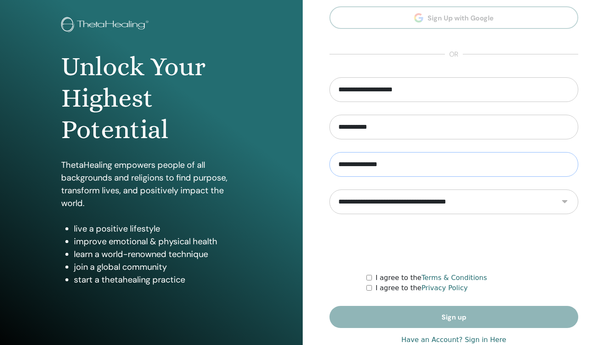  I want to click on span: or, so click(454, 54).